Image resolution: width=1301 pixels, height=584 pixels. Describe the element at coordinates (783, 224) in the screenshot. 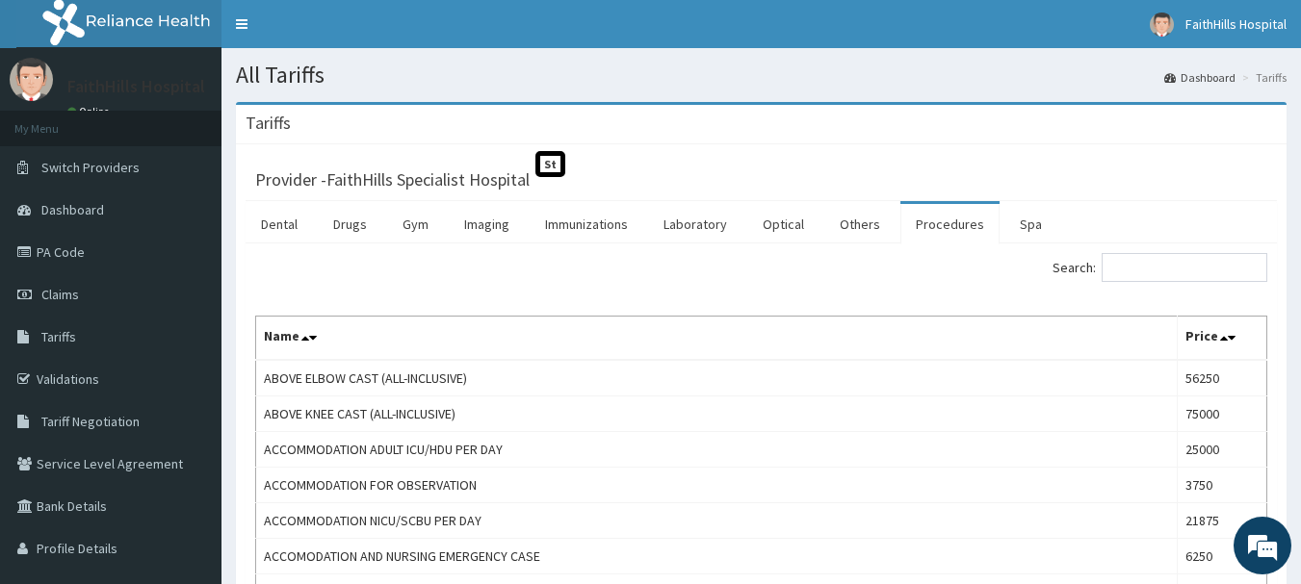

I see `a: Optical` at that location.